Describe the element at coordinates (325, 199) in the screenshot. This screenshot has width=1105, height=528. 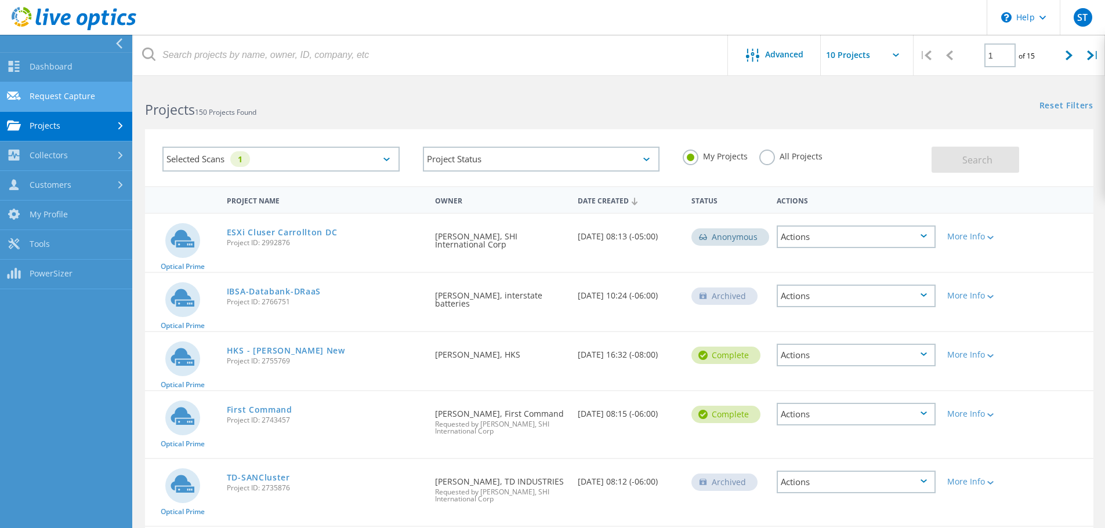
I see `div: Project Name` at that location.